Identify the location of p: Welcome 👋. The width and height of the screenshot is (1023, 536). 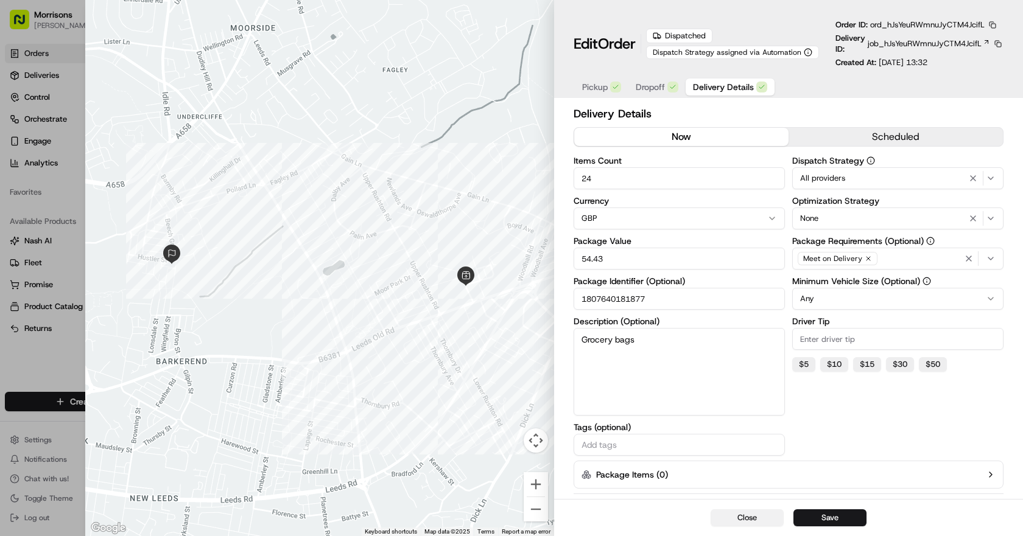
(117, 58).